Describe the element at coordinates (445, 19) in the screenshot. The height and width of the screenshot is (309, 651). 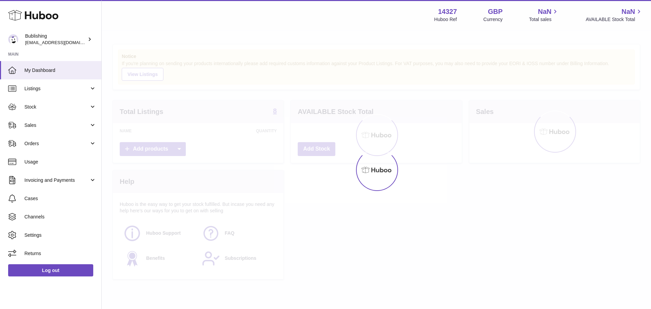
I see `div: Huboo Ref` at that location.